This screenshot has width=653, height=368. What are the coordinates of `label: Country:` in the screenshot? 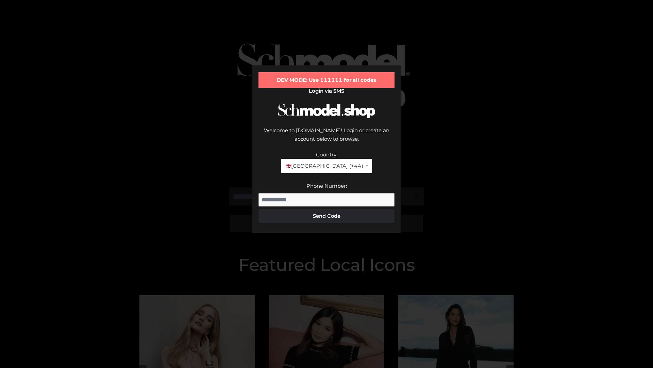 It's located at (327, 154).